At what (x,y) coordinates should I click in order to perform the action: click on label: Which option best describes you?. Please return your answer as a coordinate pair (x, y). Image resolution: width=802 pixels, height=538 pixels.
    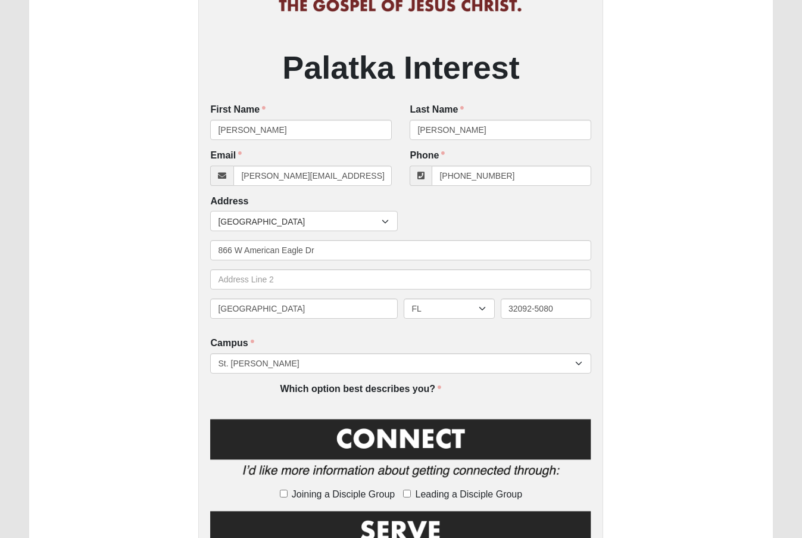
    Looking at the image, I should click on (360, 389).